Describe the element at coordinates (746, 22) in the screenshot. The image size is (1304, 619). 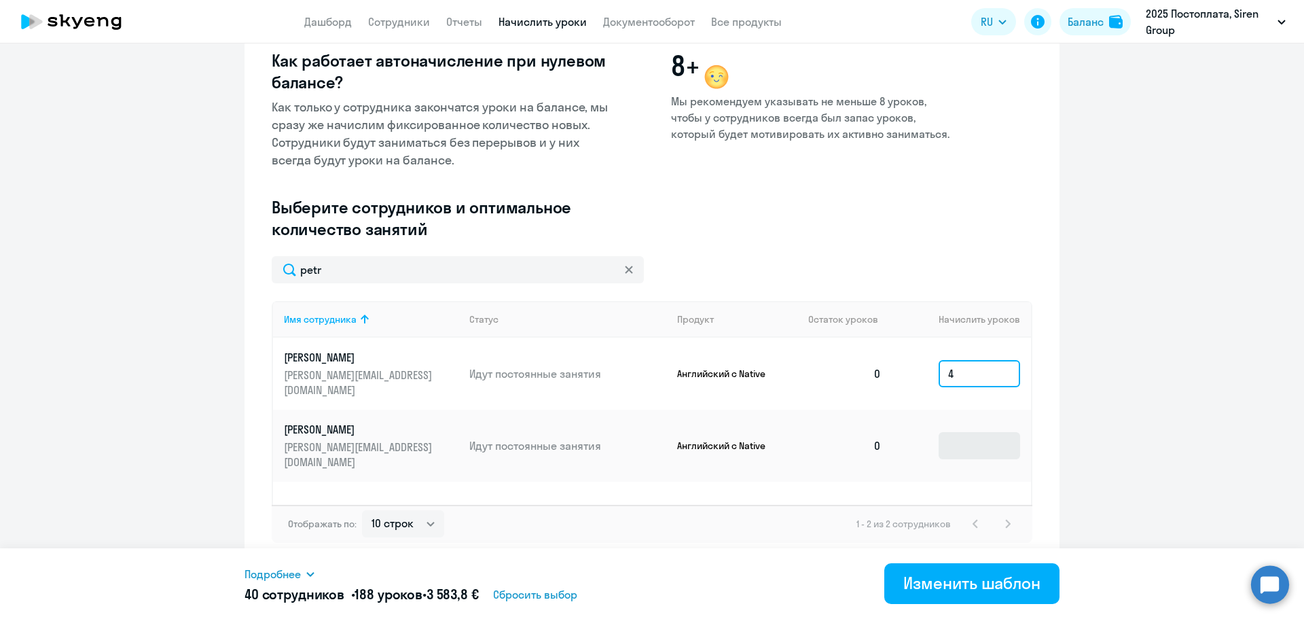
I see `a: Все продукты` at that location.